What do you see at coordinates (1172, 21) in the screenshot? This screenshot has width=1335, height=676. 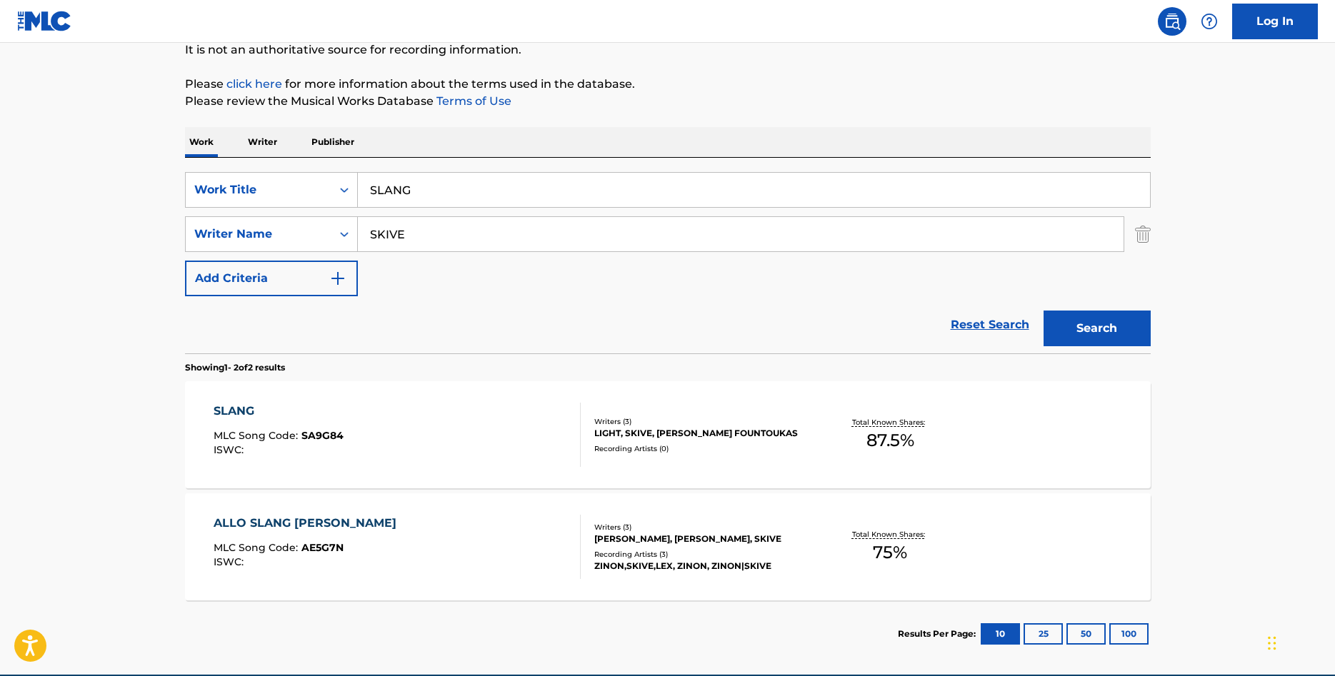 I see `a: Public Search` at bounding box center [1172, 21].